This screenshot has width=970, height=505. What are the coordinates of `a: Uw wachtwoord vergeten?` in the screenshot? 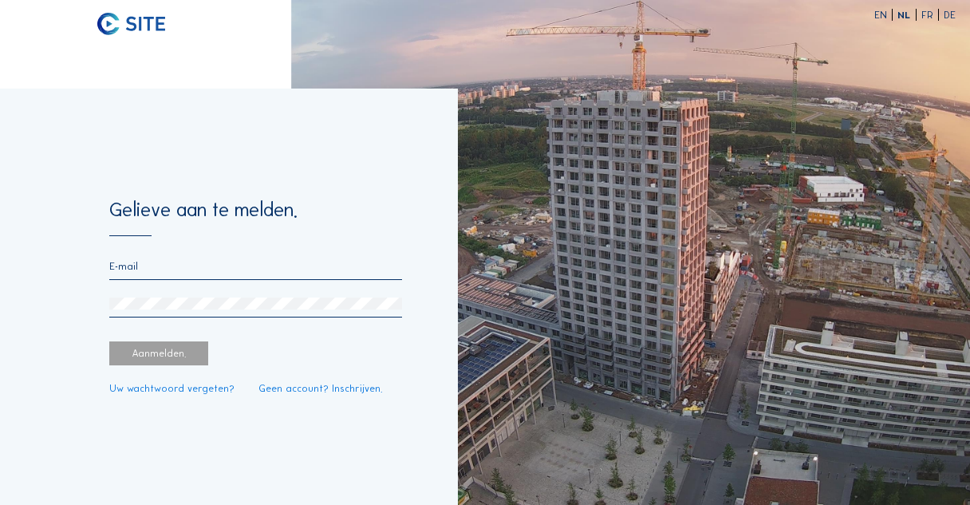 It's located at (172, 389).